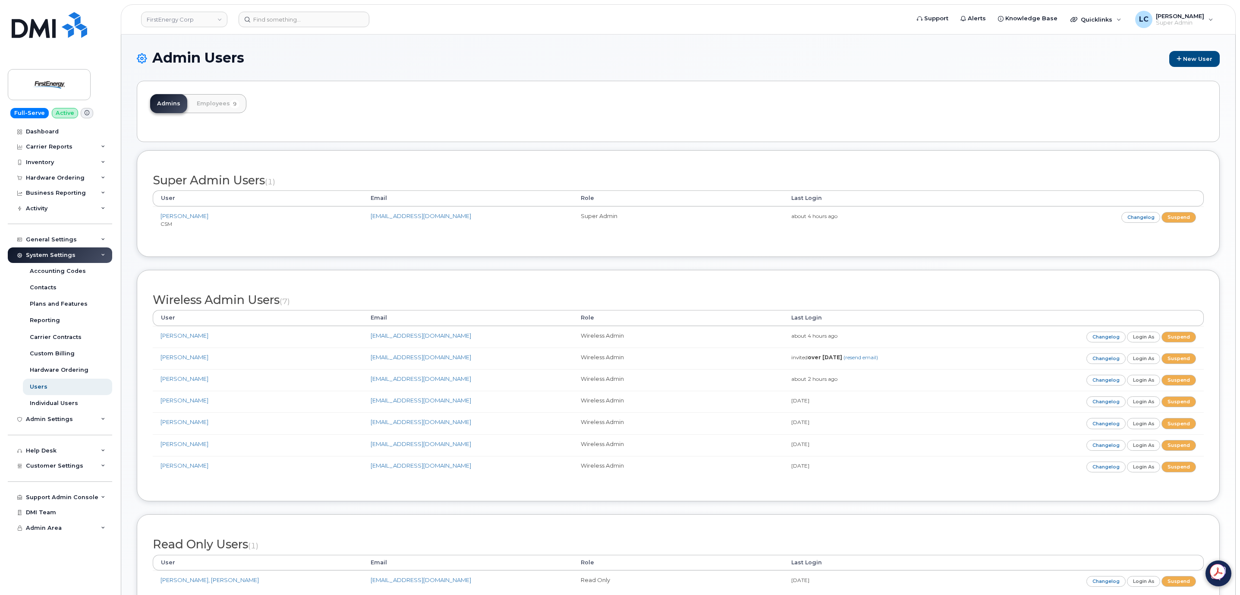 The height and width of the screenshot is (595, 1240). I want to click on small: (7), so click(285, 301).